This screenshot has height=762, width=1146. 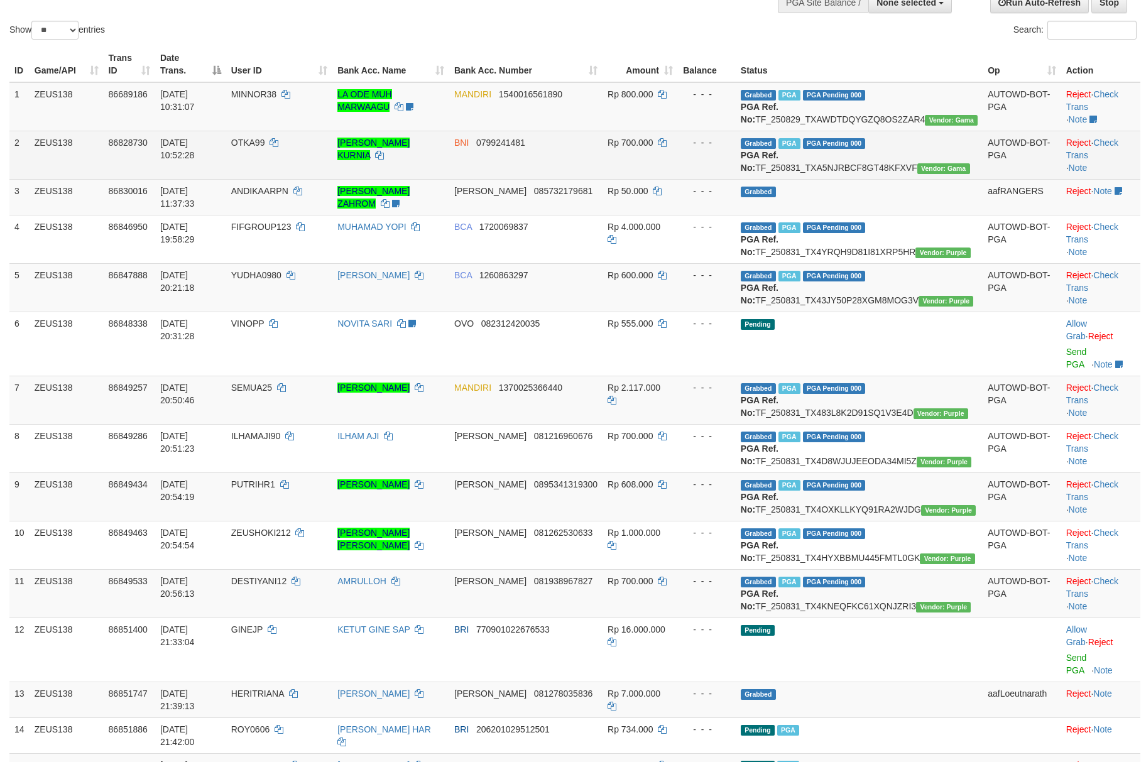 I want to click on span: Copy 081262530633 to clipboard, so click(x=563, y=533).